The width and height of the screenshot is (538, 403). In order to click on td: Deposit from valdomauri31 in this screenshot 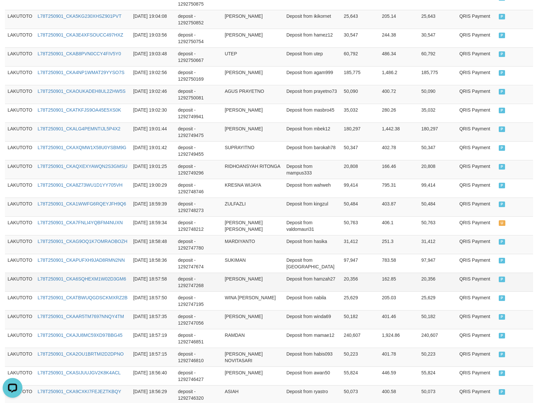, I will do `click(312, 226)`.